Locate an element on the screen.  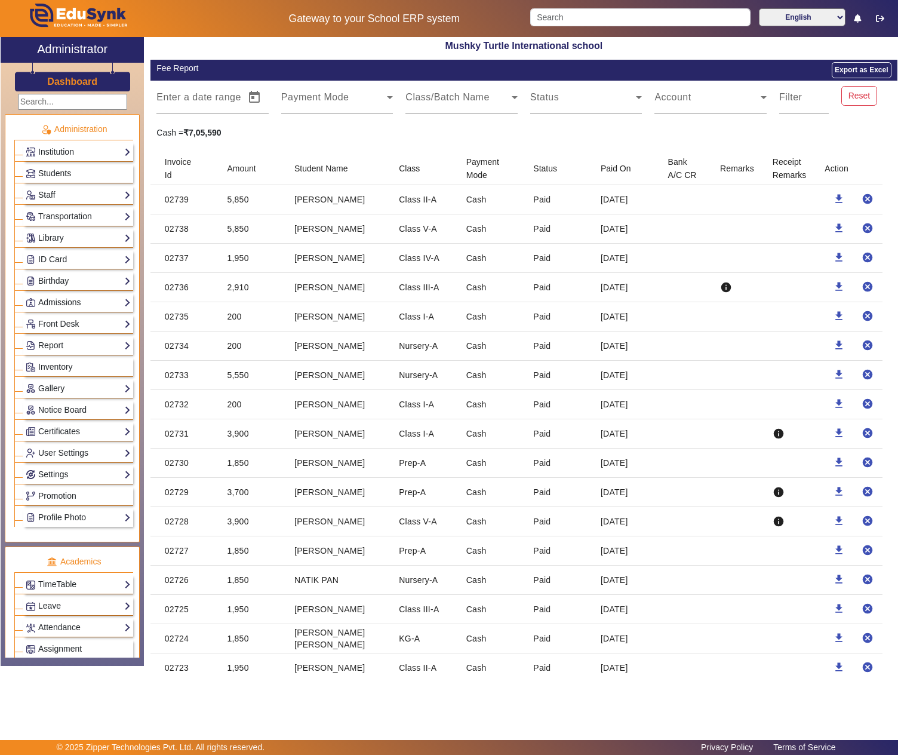
a: Students is located at coordinates (78, 173).